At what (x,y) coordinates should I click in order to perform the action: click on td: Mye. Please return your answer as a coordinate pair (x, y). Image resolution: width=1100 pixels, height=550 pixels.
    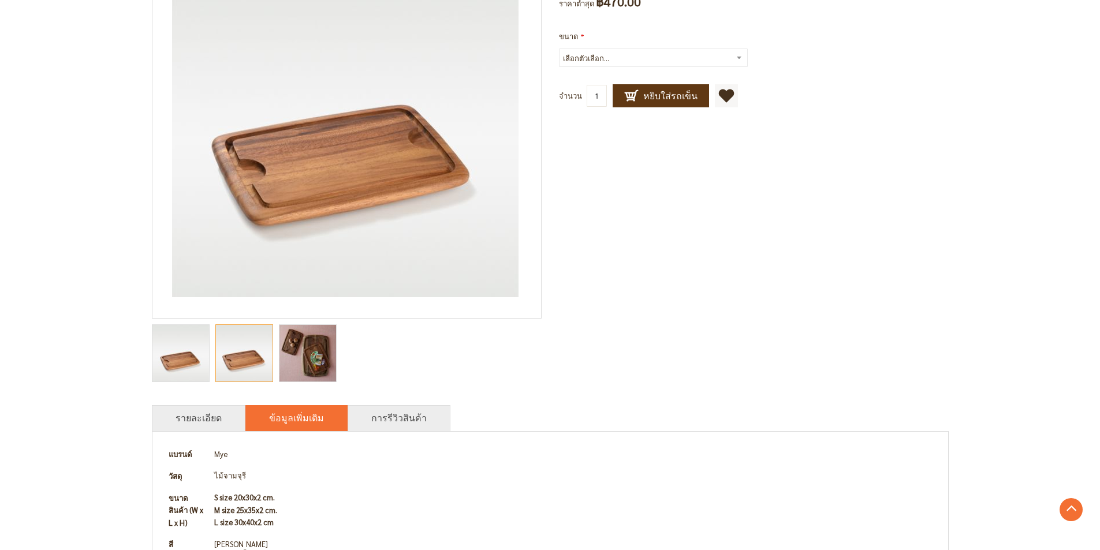
    Looking at the image, I should click on (574, 455).